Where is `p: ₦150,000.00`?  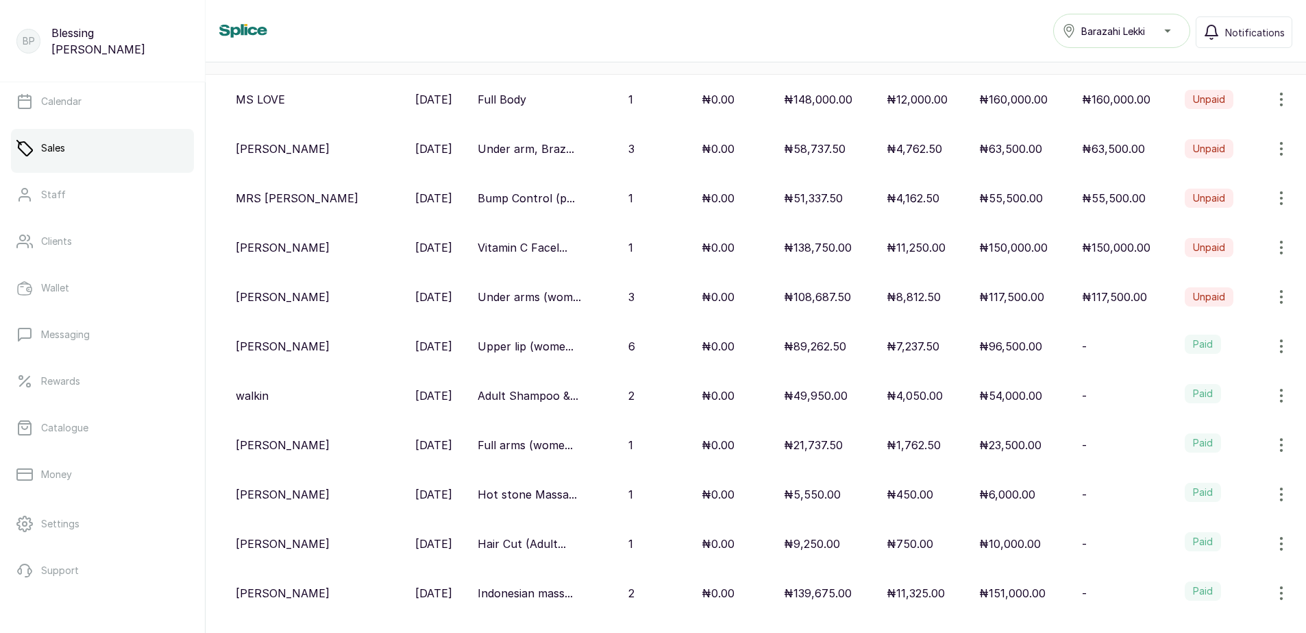
p: ₦150,000.00 is located at coordinates (1116, 247).